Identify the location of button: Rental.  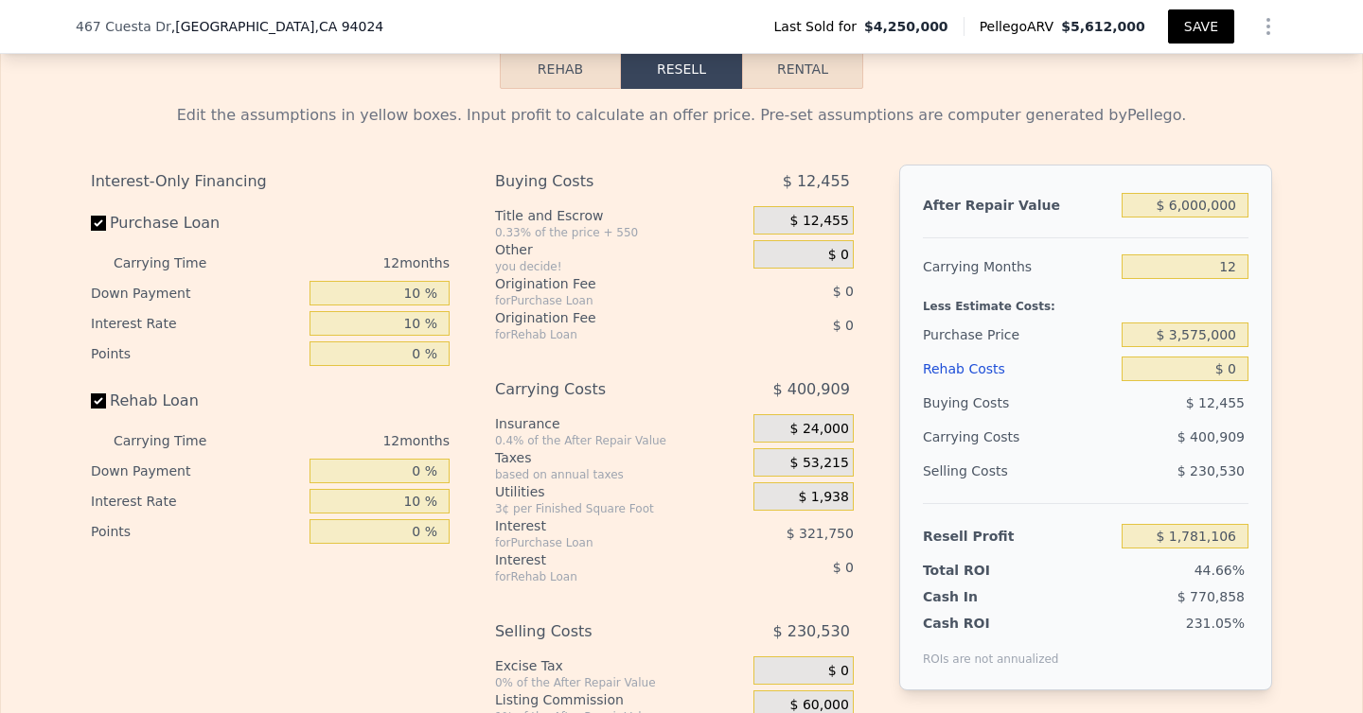
(802, 69).